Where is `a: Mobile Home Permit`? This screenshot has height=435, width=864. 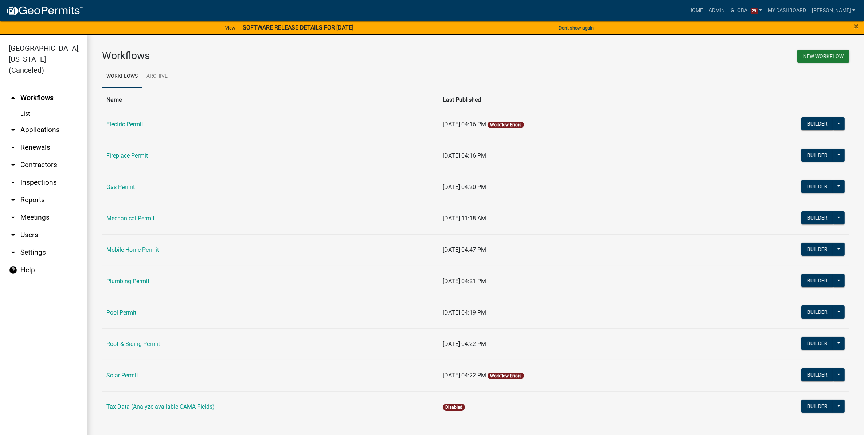
a: Mobile Home Permit is located at coordinates (133, 249).